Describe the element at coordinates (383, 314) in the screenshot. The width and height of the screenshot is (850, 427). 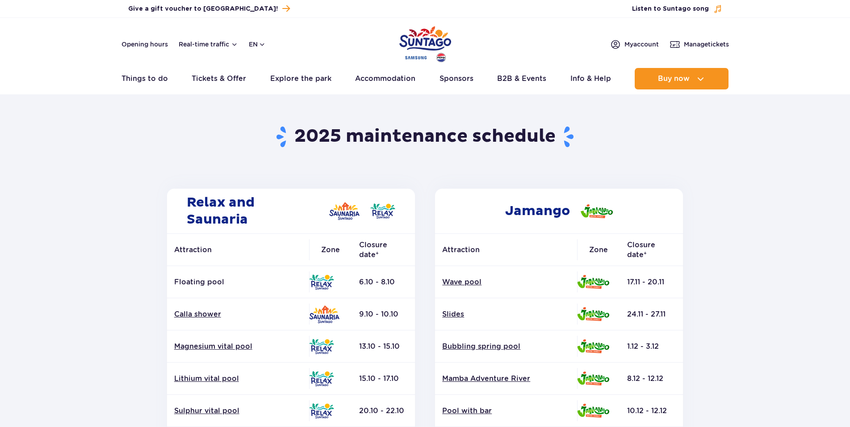
I see `td: 9.10 - 10.10` at that location.